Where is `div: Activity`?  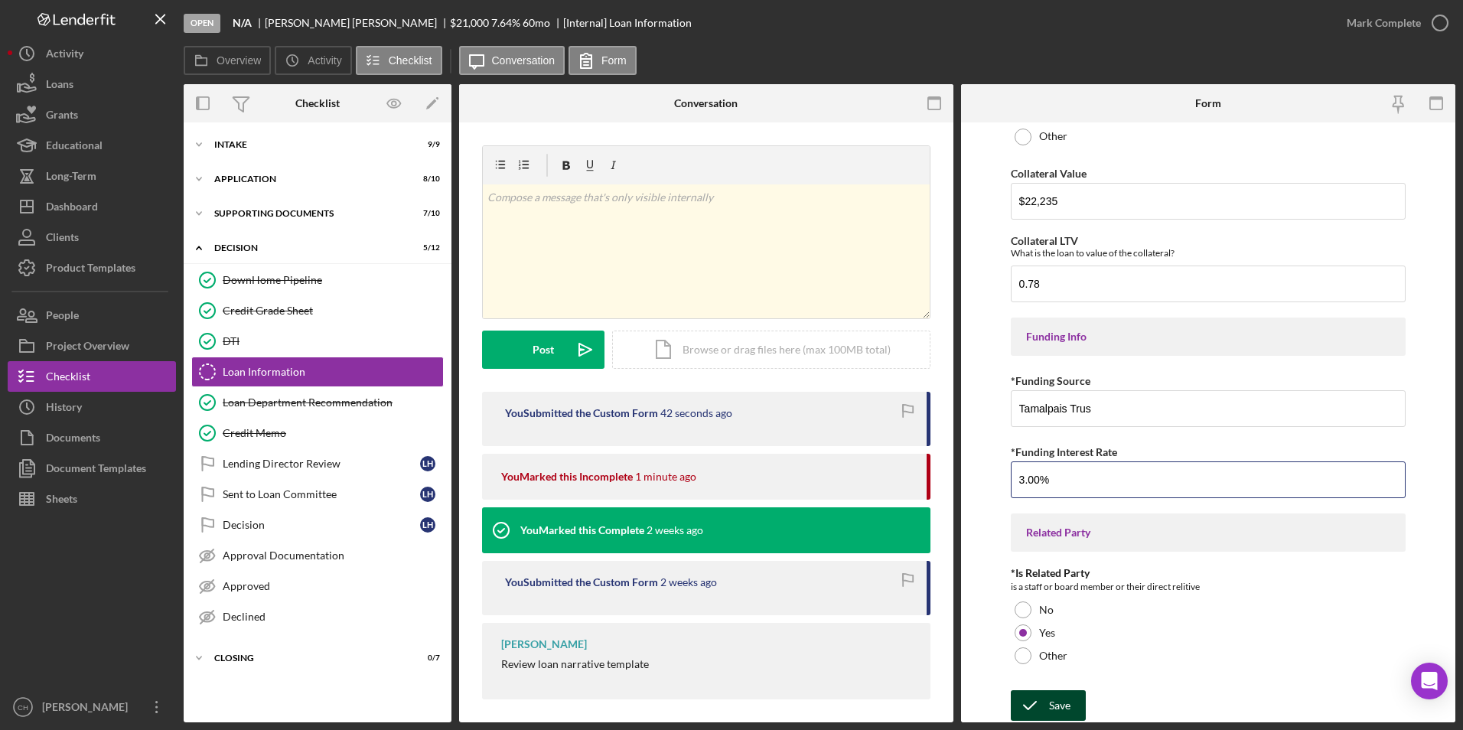 div: Activity is located at coordinates (64, 55).